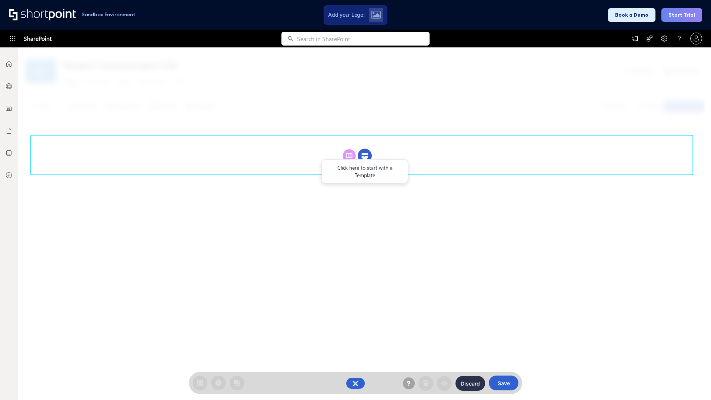 The height and width of the screenshot is (400, 711). Describe the element at coordinates (632, 15) in the screenshot. I see `button: Book a Demo` at that location.